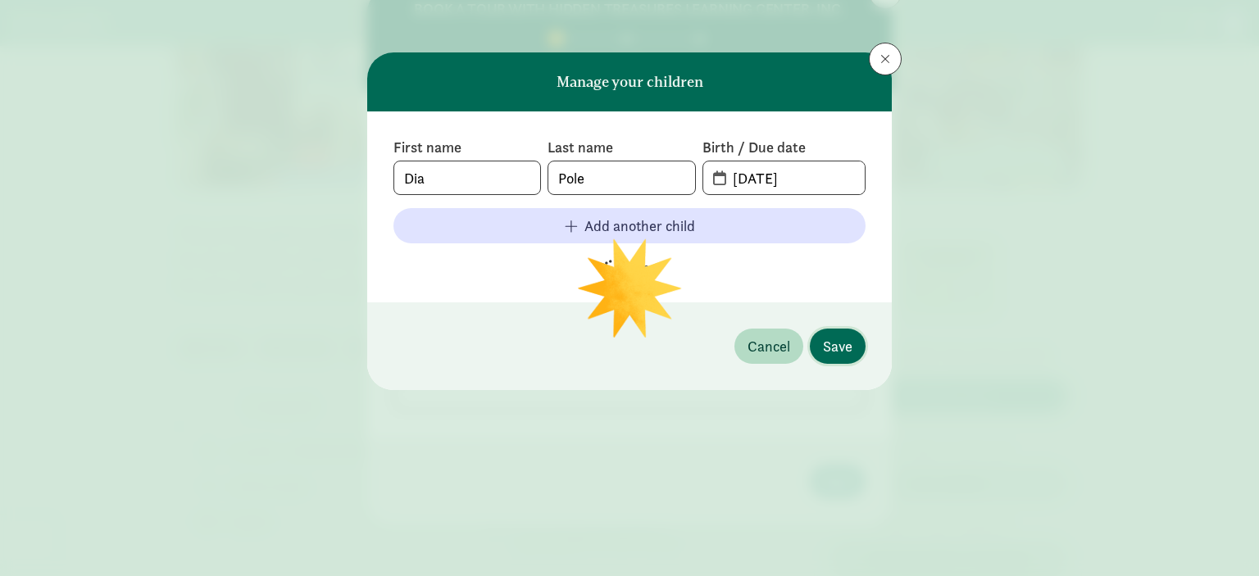 Image resolution: width=1259 pixels, height=576 pixels. What do you see at coordinates (621, 148) in the screenshot?
I see `label: Last name` at bounding box center [621, 148].